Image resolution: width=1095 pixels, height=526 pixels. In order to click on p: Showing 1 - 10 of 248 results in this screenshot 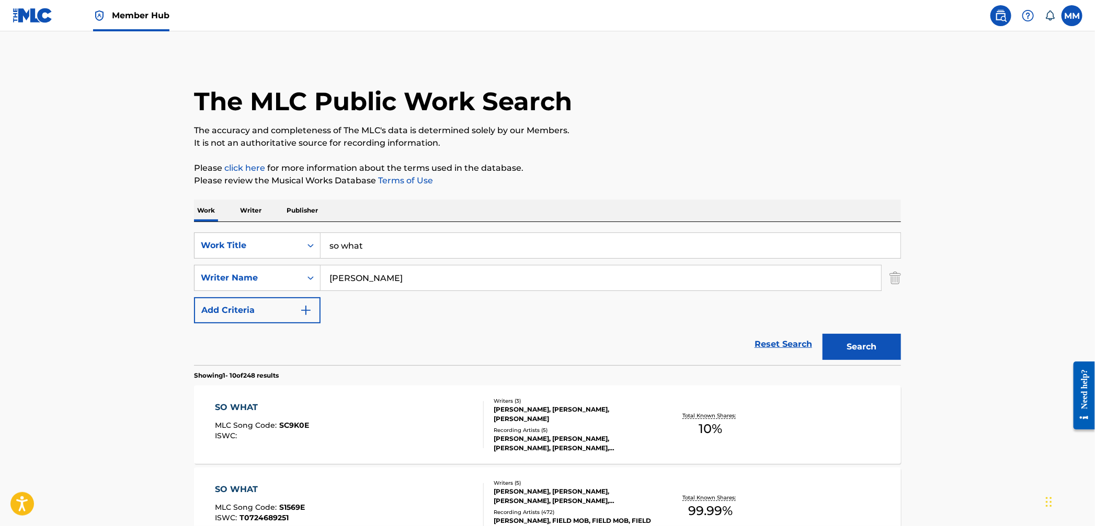, I will do `click(236, 376)`.